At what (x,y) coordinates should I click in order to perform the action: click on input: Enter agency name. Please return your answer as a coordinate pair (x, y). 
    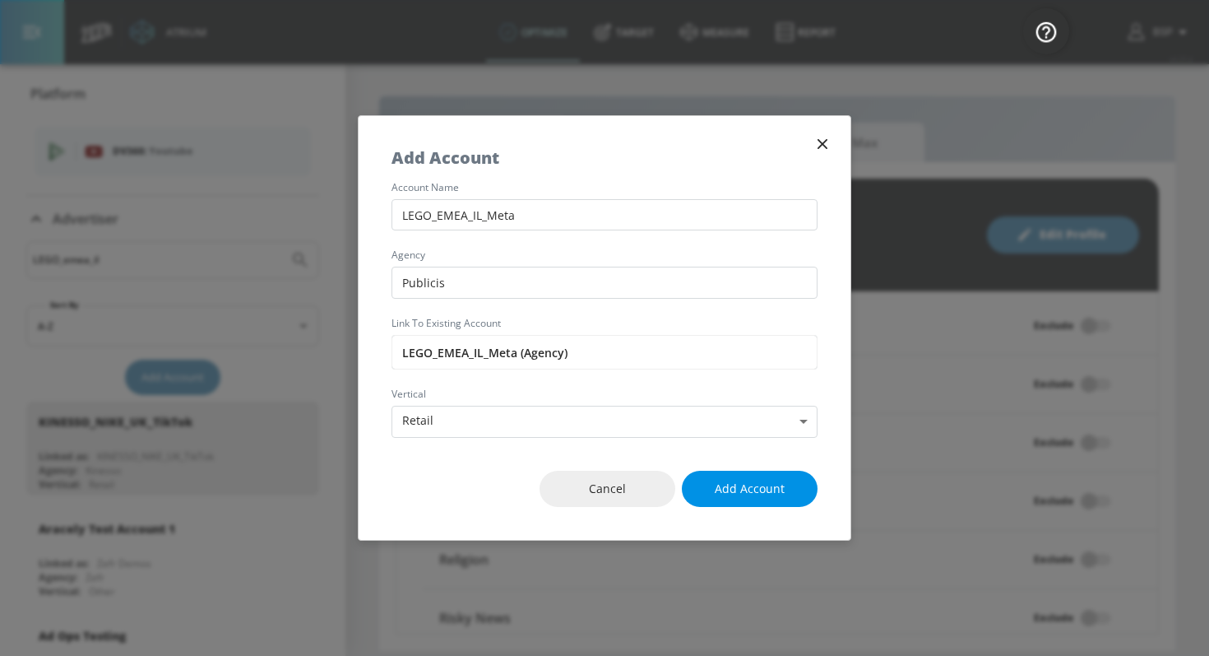
    Looking at the image, I should click on (605, 282).